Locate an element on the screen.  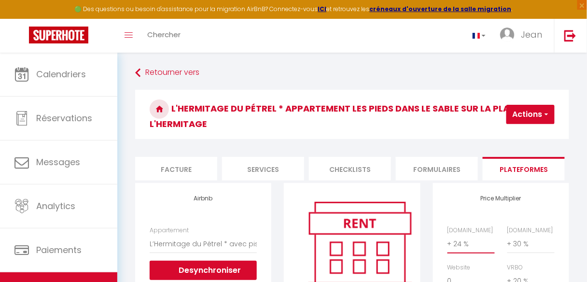
a: Retourner vers is located at coordinates (352, 73).